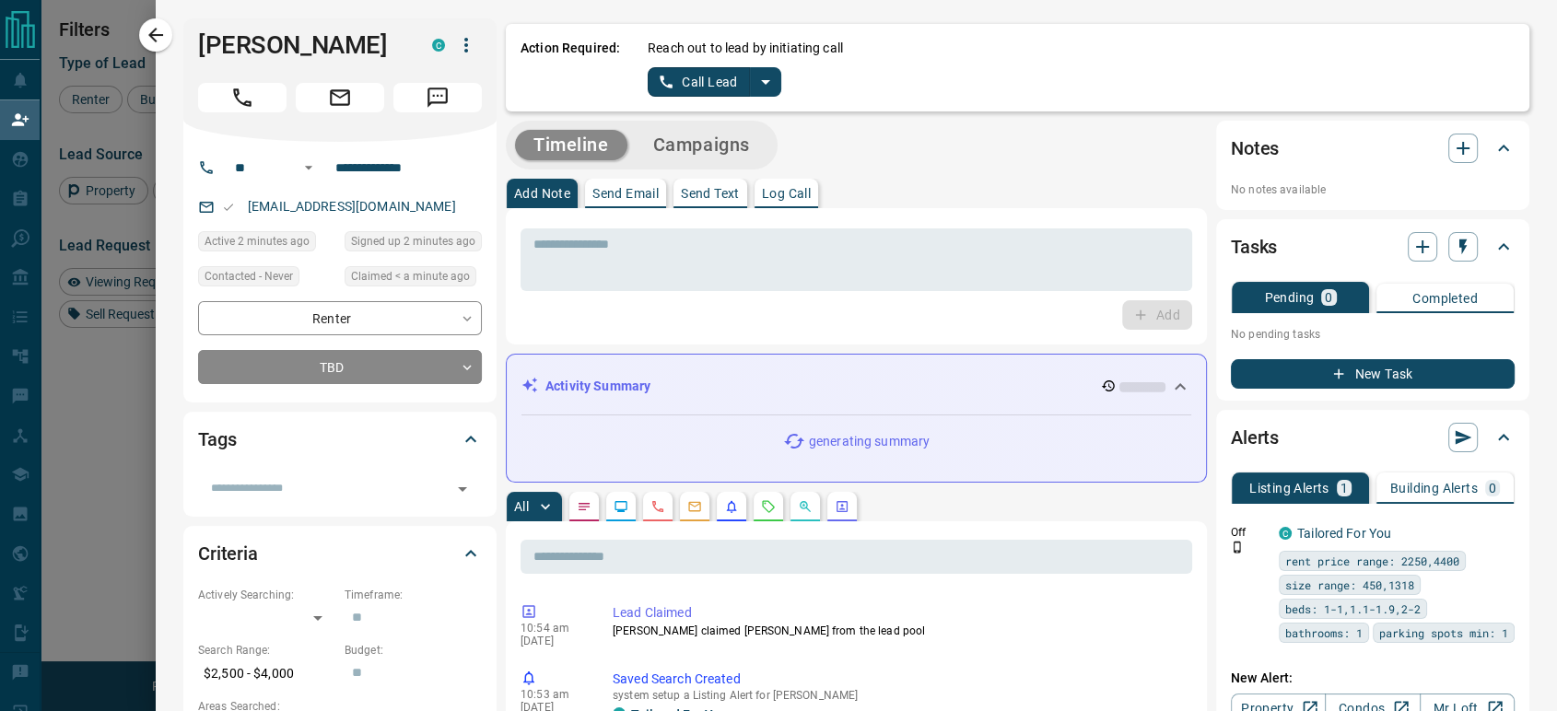 The width and height of the screenshot is (1557, 711). Describe the element at coordinates (805, 507) in the screenshot. I see `svg: Opportunities` at that location.